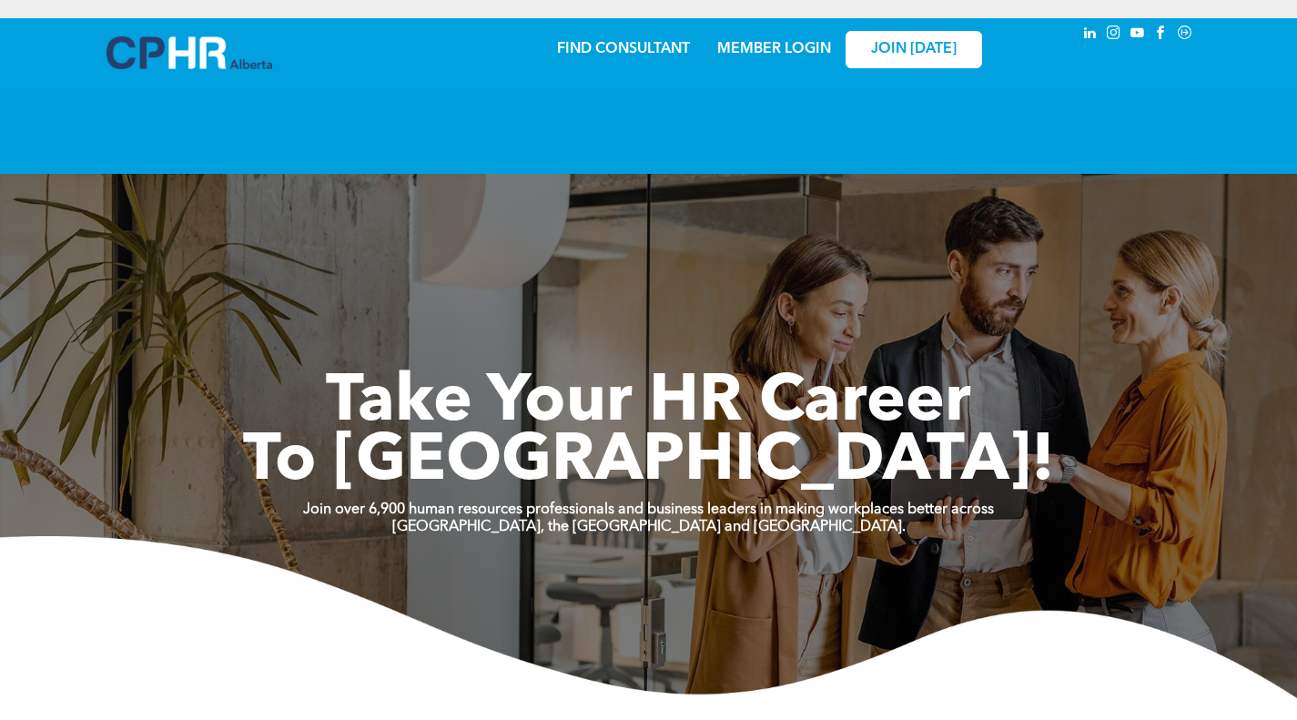  What do you see at coordinates (623, 49) in the screenshot?
I see `a: FIND CONSULTANT` at bounding box center [623, 49].